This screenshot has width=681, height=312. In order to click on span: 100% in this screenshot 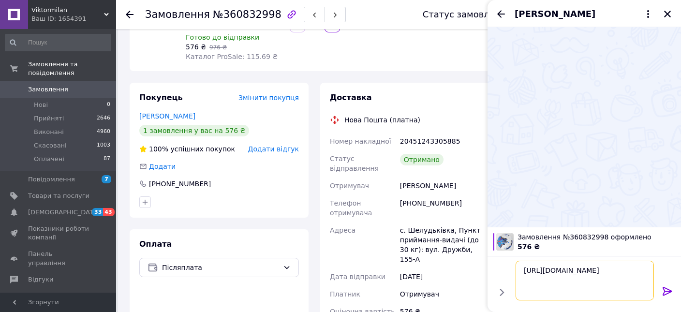, I will do `click(159, 149)`.